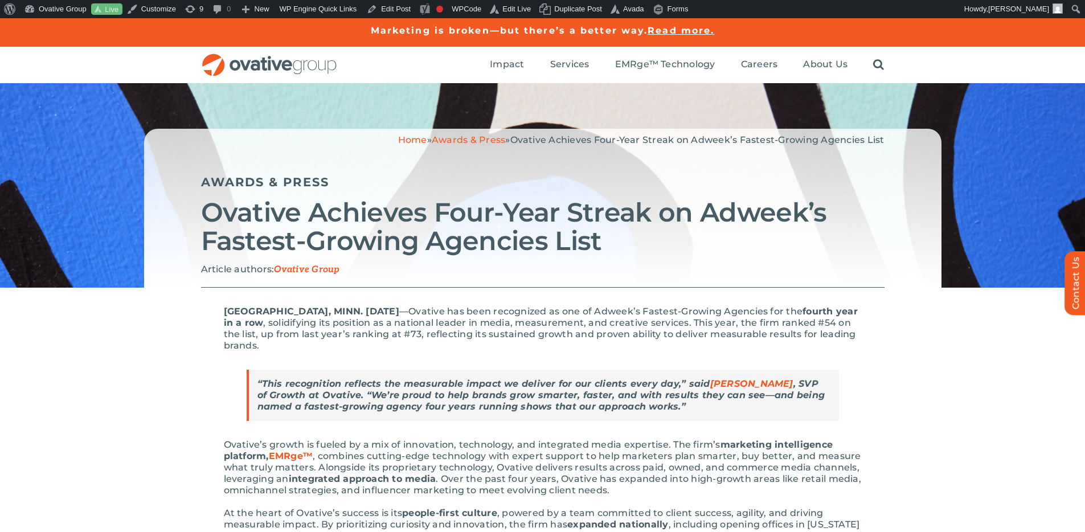 Image resolution: width=1085 pixels, height=532 pixels. What do you see at coordinates (291, 456) in the screenshot?
I see `span: EMRge™` at bounding box center [291, 456].